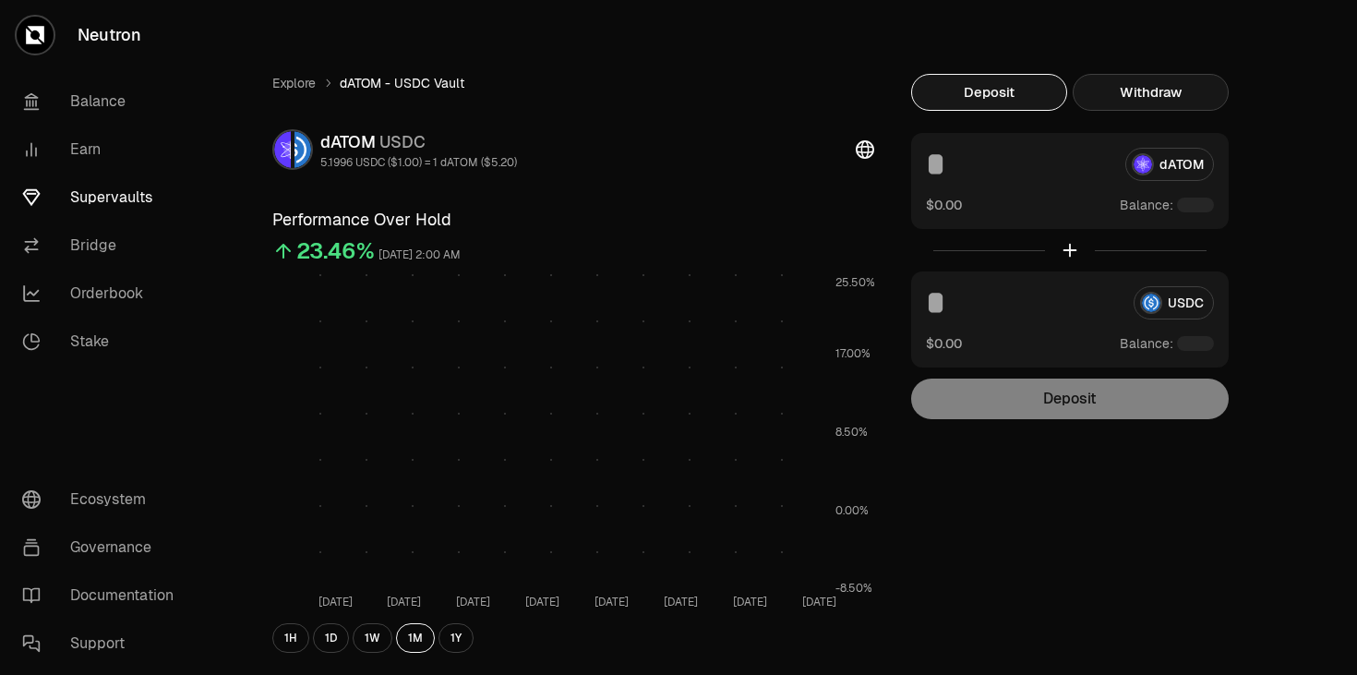 This screenshot has width=1357, height=675. Describe the element at coordinates (456, 638) in the screenshot. I see `button: 1Y` at that location.